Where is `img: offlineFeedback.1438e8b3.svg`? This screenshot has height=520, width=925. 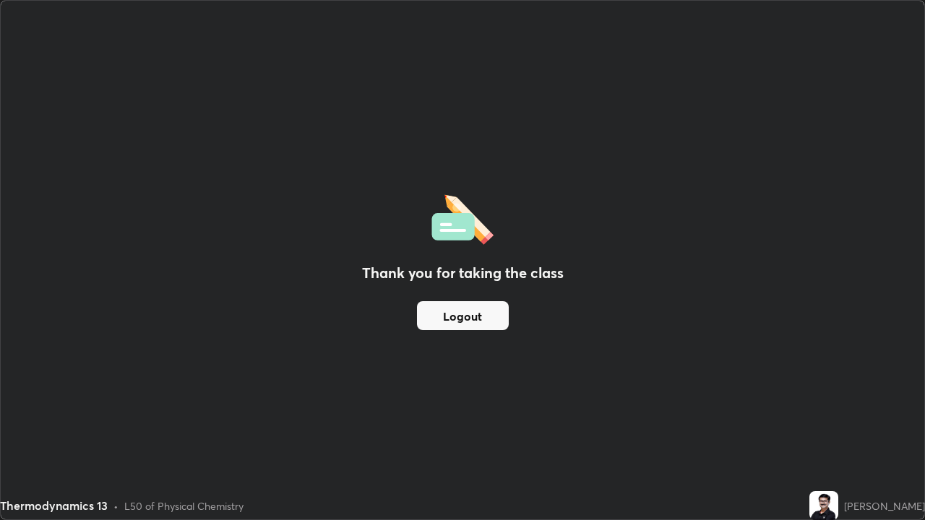
img: offlineFeedback.1438e8b3.svg is located at coordinates (463, 218).